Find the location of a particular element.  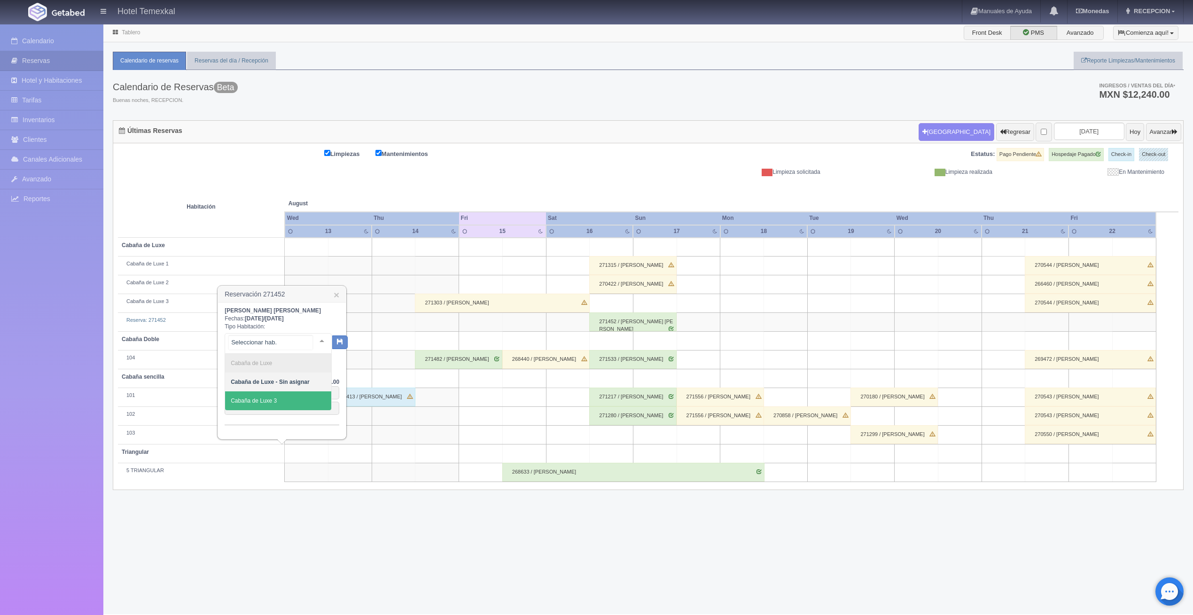

label: Check-in is located at coordinates (1121, 155).